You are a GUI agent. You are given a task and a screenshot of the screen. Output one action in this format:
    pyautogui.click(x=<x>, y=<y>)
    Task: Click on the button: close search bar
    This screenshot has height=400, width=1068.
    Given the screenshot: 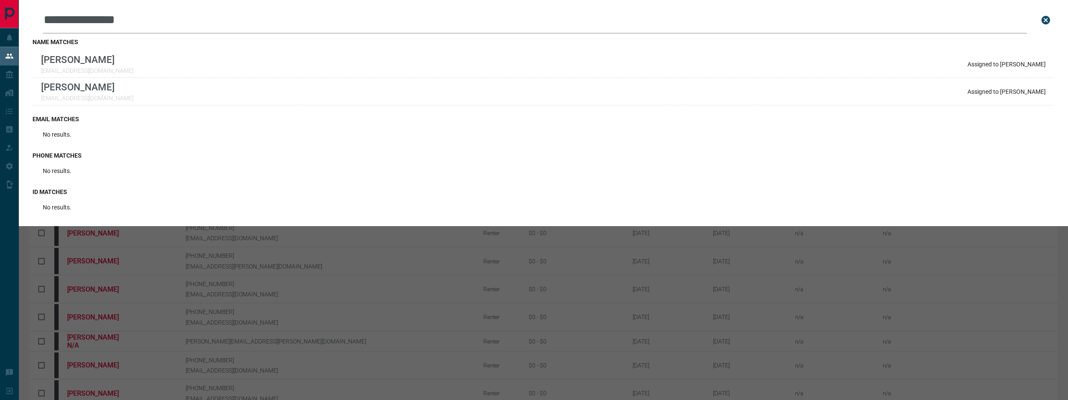 What is the action you would take?
    pyautogui.click(x=1046, y=20)
    